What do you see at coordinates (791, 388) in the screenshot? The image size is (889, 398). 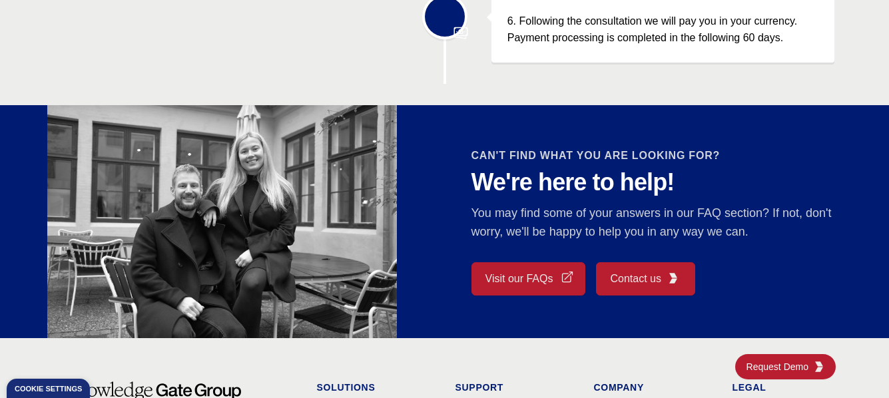 I see `h1: Legal` at bounding box center [791, 388].